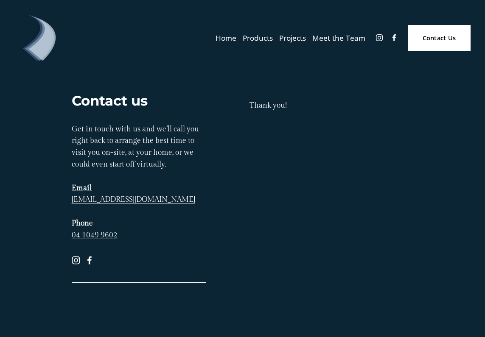  I want to click on a: Meet the Team, so click(339, 38).